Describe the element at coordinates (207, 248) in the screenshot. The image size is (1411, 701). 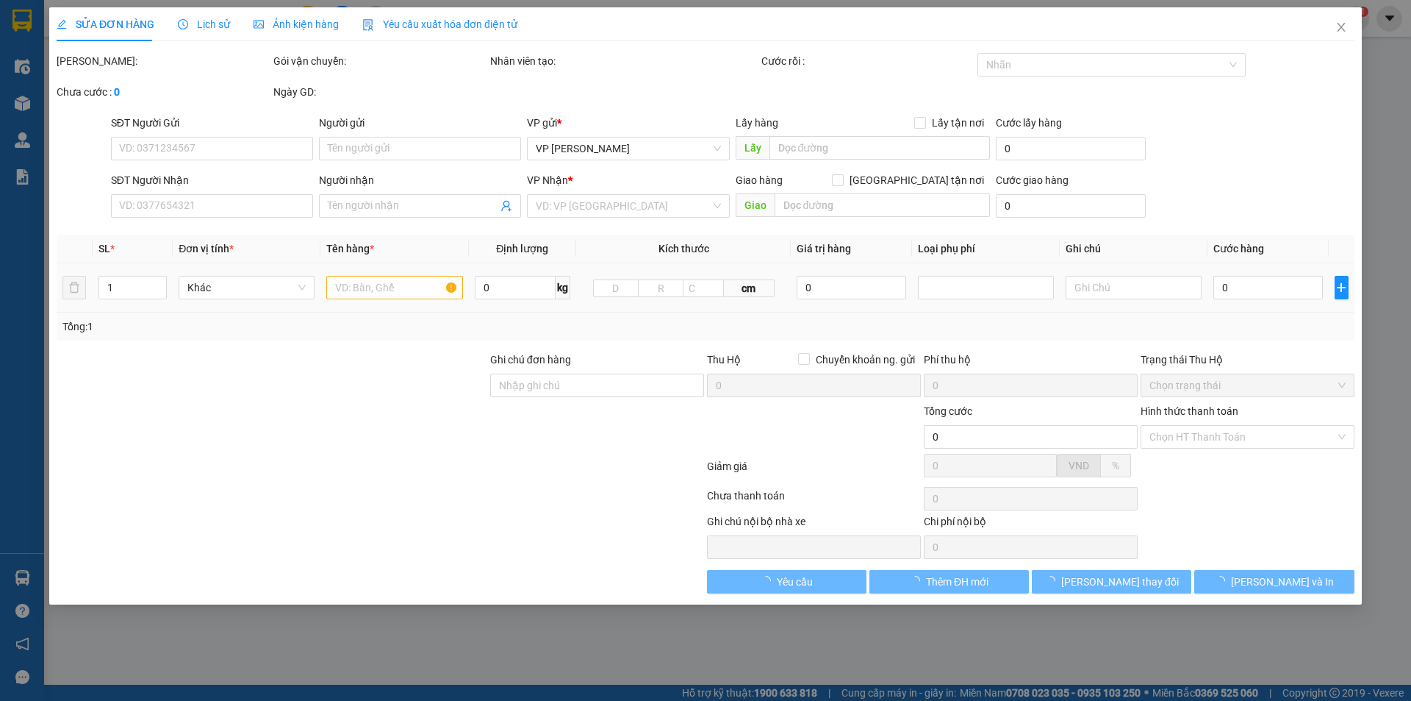
I see `span: Đơn vị tính` at that location.